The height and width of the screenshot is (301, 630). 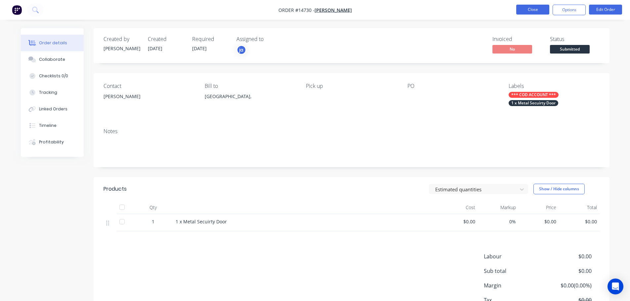 I want to click on div: Profitability, so click(x=51, y=142).